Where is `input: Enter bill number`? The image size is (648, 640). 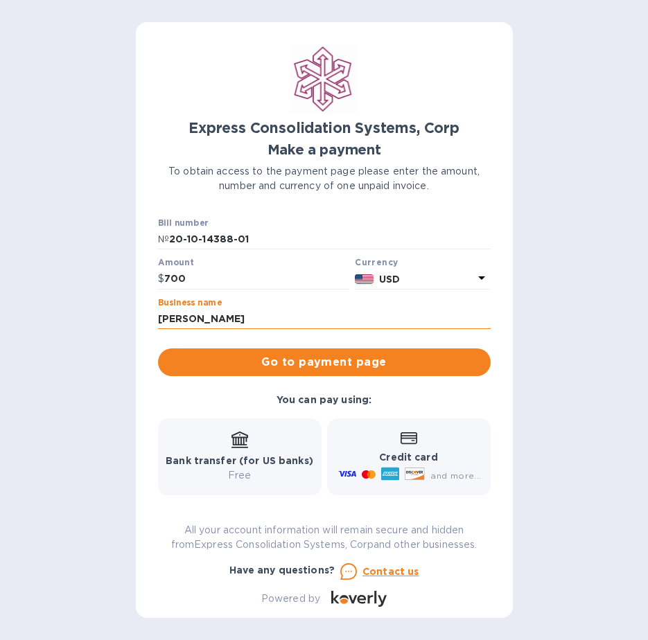
input: Enter bill number is located at coordinates (330, 240).